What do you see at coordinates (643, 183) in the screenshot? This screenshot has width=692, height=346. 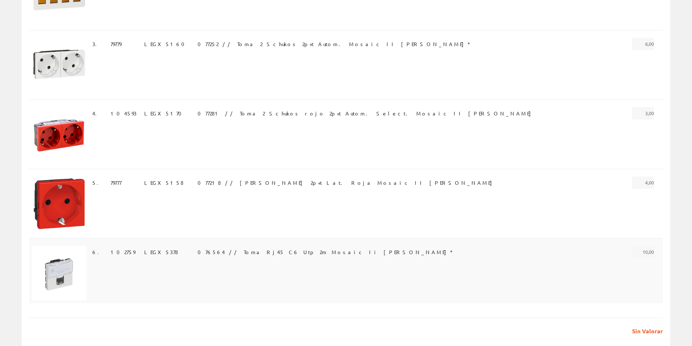 I see `span: 4,00` at bounding box center [643, 183].